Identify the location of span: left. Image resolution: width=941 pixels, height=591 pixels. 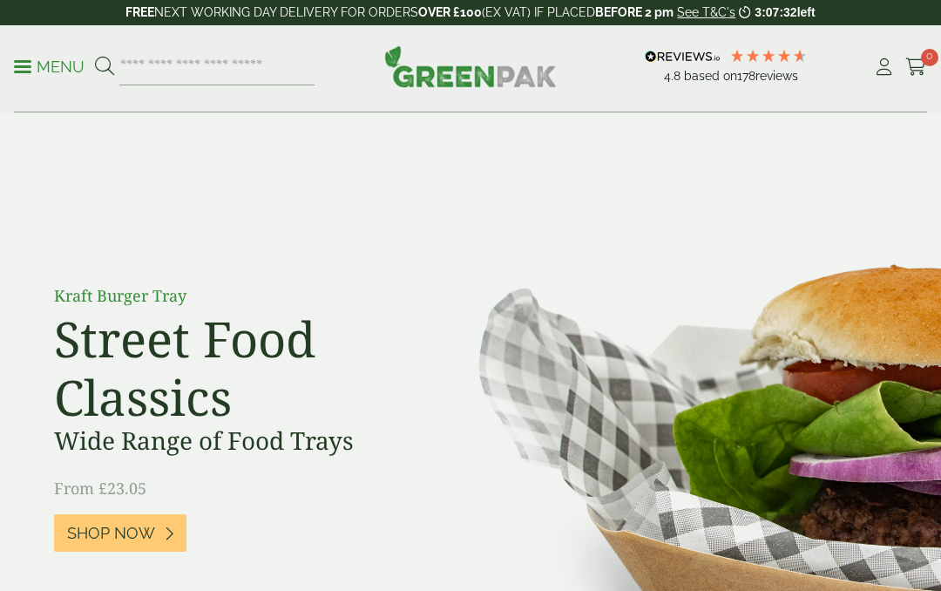
(806, 12).